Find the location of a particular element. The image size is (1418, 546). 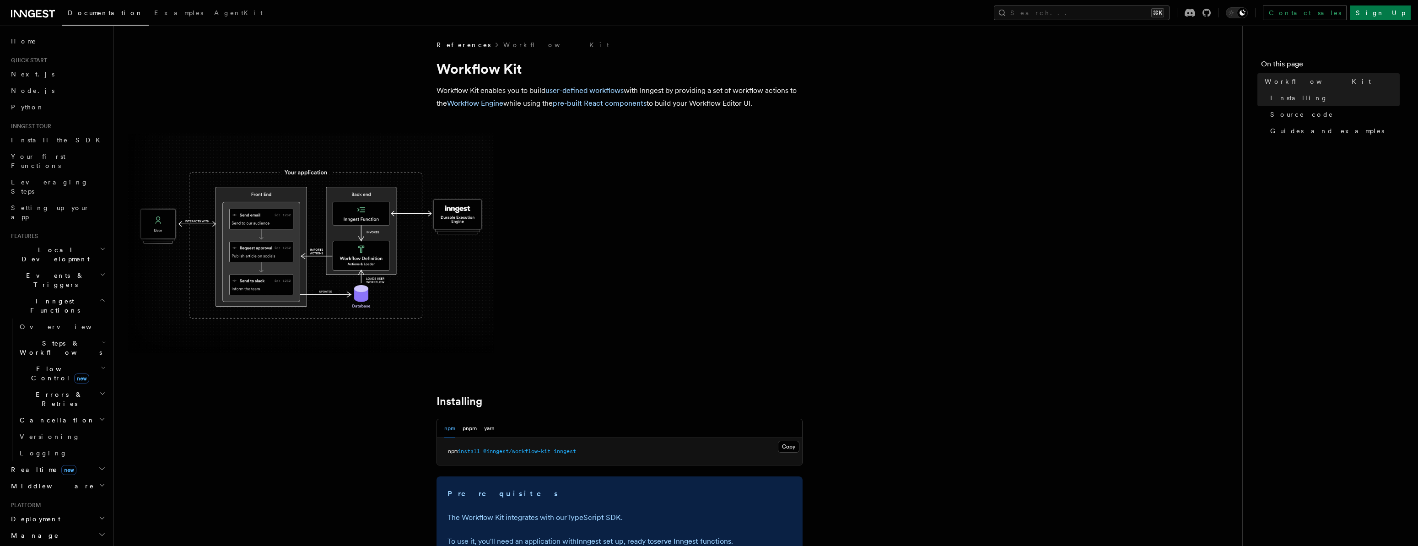

span: Inngest tour is located at coordinates (29, 126).